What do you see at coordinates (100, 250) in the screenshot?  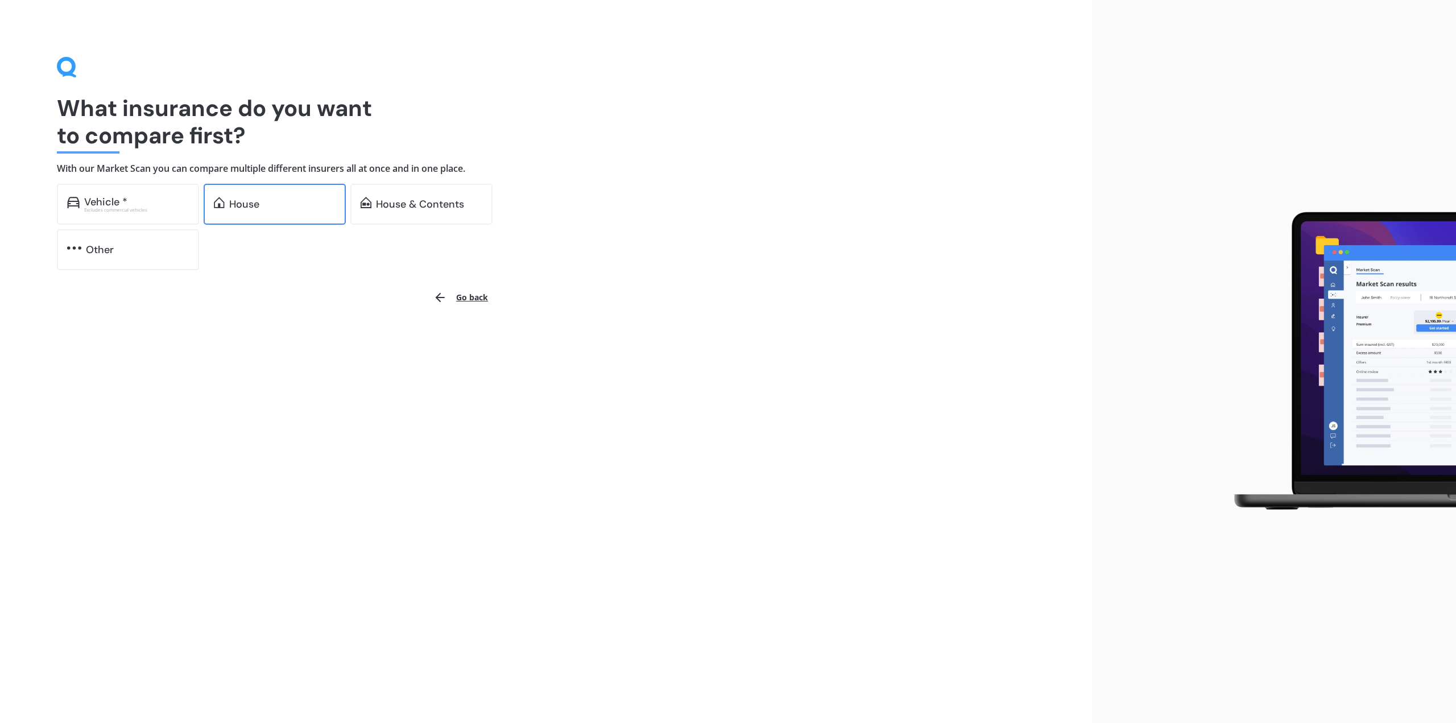 I see `div: Other` at bounding box center [100, 250].